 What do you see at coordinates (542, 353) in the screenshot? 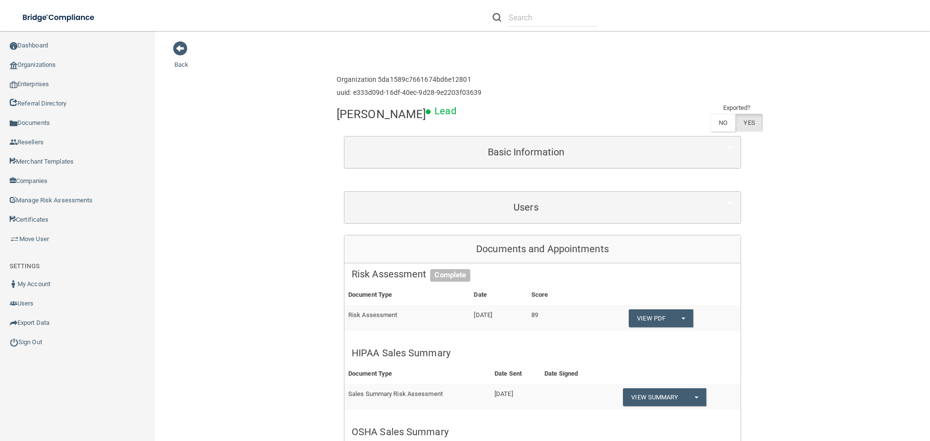
I see `h5: HIPAA Sales Summary` at bounding box center [542, 353].